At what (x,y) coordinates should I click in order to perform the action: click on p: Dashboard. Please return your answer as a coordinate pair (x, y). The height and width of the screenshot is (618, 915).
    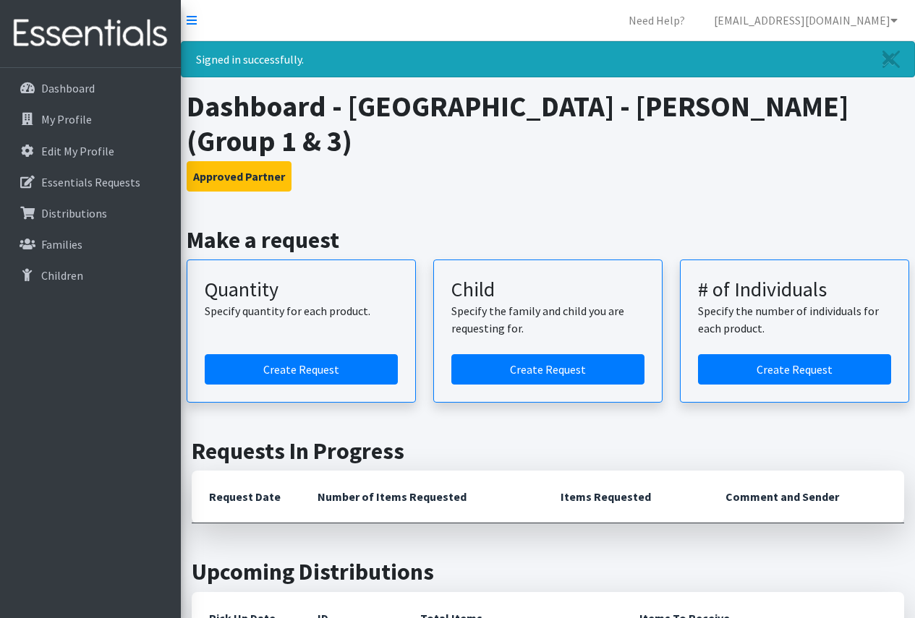
    Looking at the image, I should click on (68, 88).